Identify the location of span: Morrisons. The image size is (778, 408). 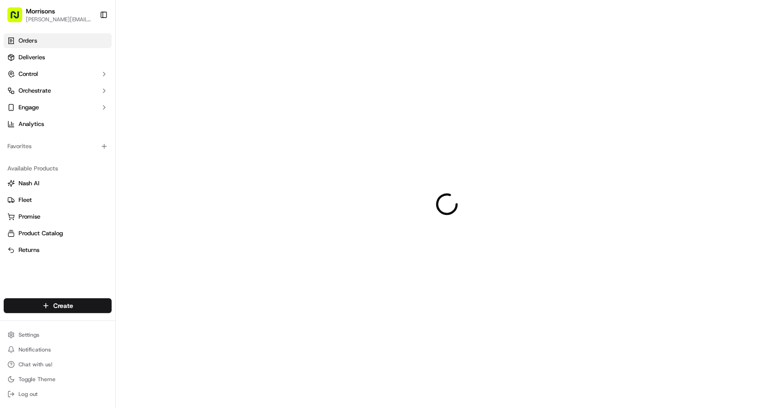
(40, 11).